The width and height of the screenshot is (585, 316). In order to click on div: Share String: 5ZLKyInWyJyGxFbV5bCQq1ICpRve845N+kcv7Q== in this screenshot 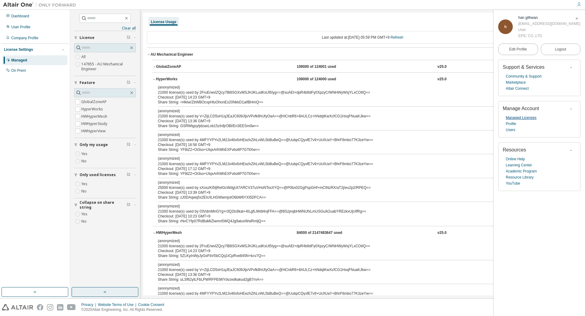, I will do `click(355, 256)`.